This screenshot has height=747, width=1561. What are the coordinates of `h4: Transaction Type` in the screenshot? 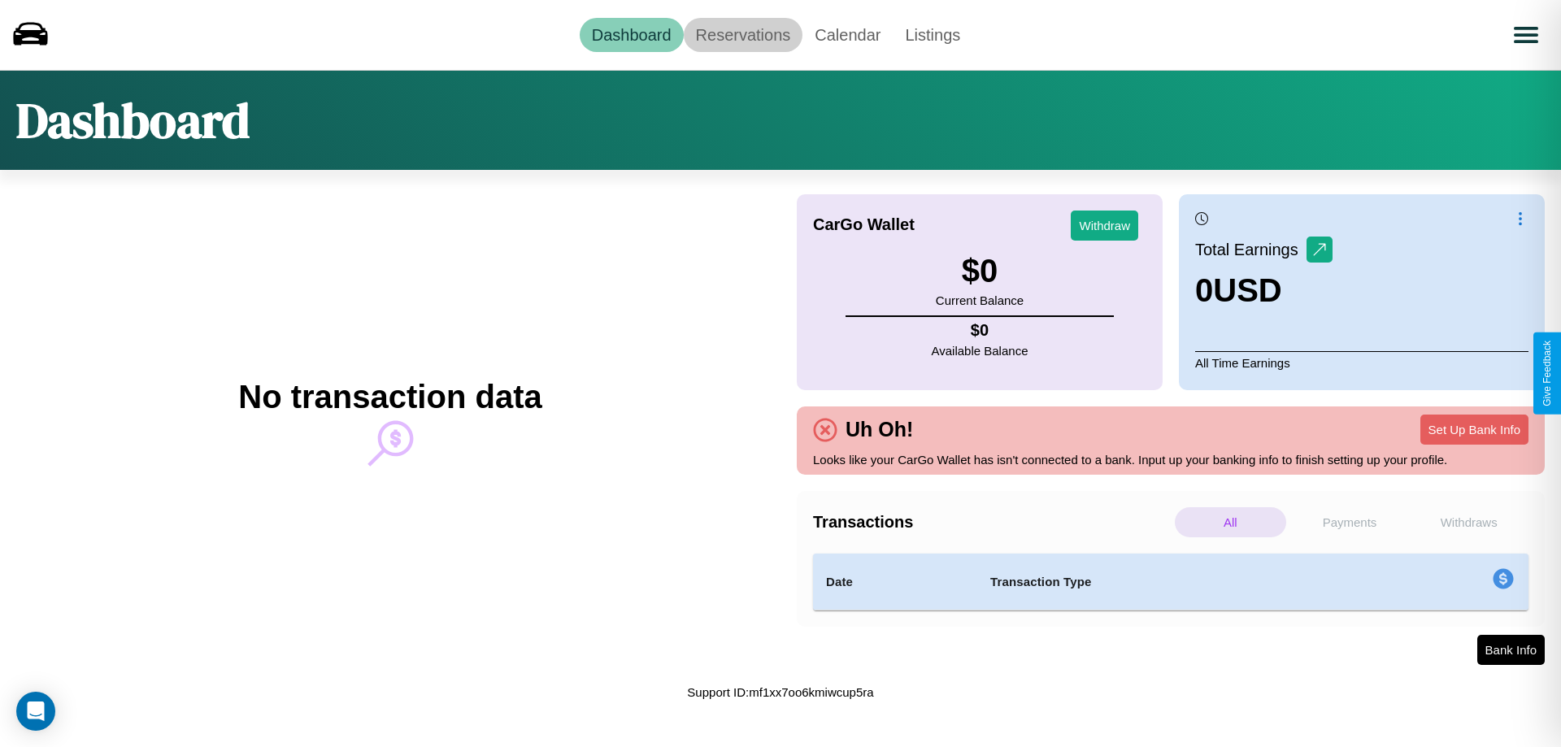 It's located at (1175, 582).